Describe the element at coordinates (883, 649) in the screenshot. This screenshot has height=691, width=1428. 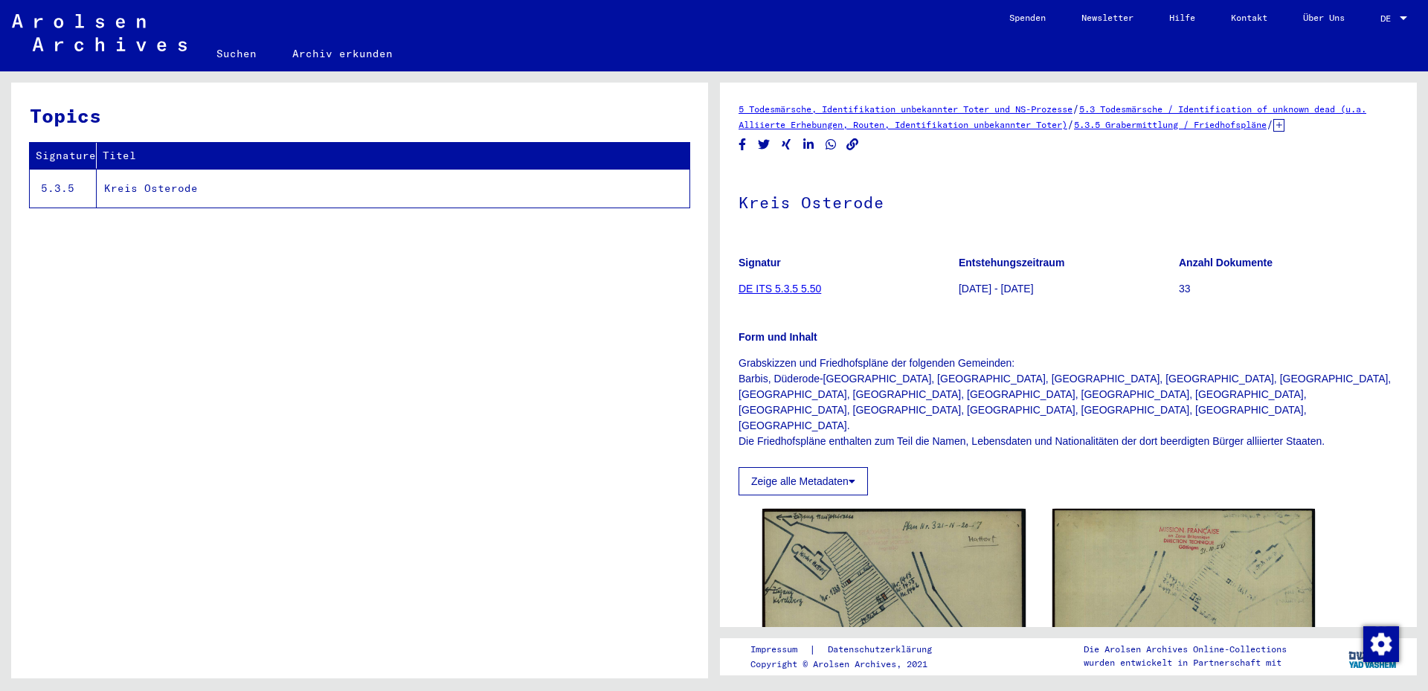
I see `a: Datenschutzerklärung` at that location.